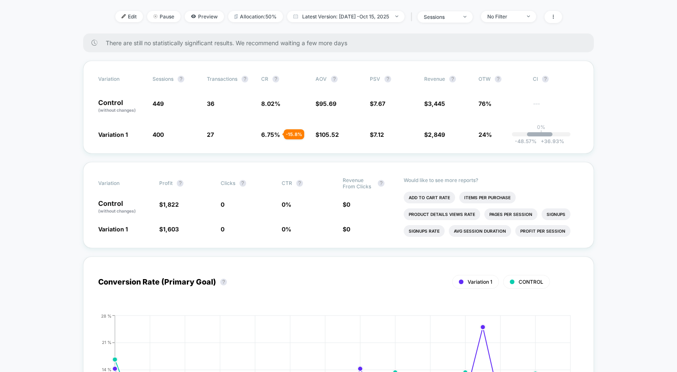 The image size is (677, 372). What do you see at coordinates (379, 134) in the screenshot?
I see `span: 7.12` at bounding box center [379, 134].